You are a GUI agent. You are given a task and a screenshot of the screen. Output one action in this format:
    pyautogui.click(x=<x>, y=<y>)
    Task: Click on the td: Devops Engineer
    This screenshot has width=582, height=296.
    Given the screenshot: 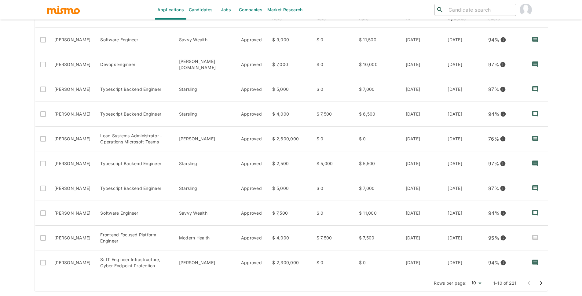 What is the action you would take?
    pyautogui.click(x=135, y=64)
    